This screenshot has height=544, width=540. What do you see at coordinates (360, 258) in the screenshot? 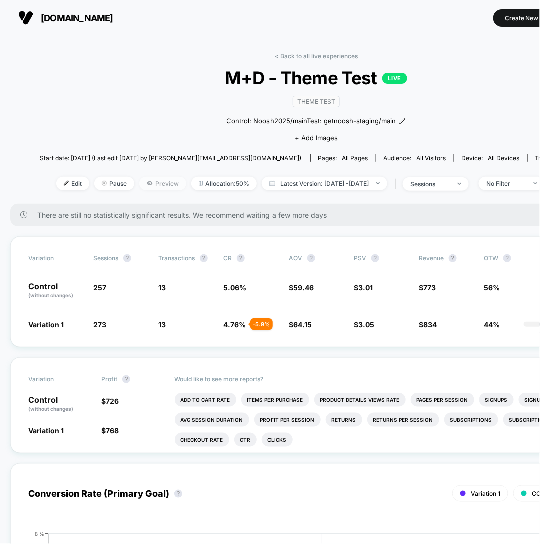
I see `span: PSV` at bounding box center [360, 258].